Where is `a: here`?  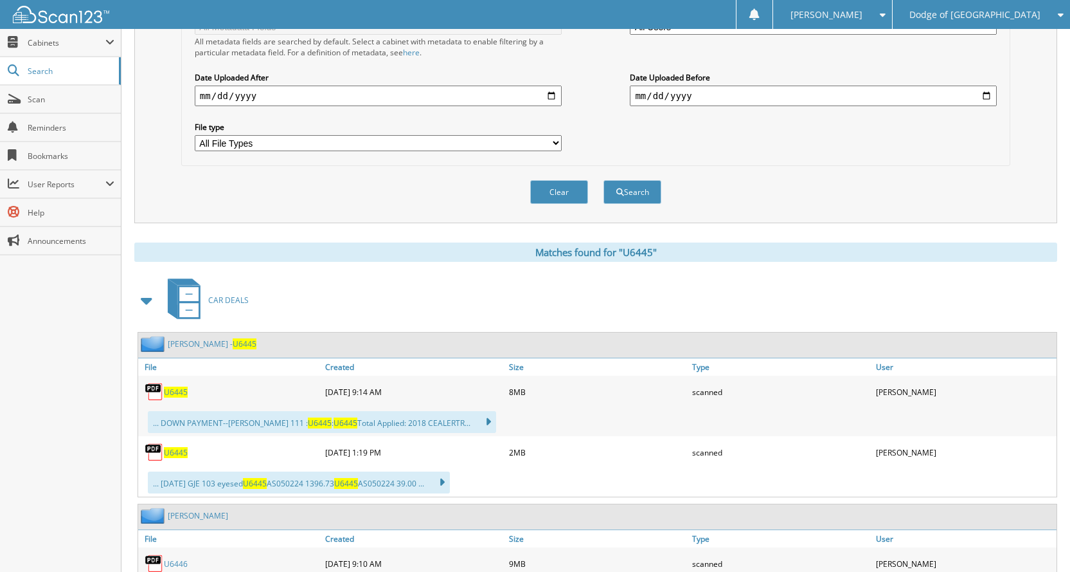 a: here is located at coordinates (411, 52).